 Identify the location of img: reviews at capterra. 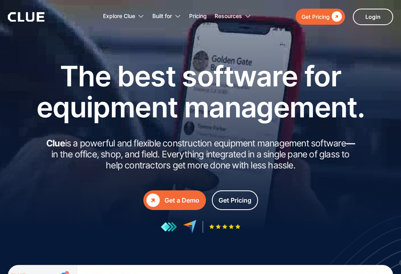
(190, 226).